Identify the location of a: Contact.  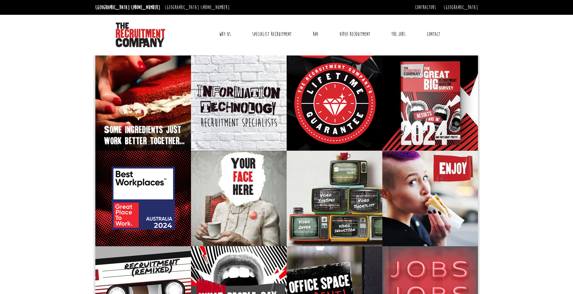
(434, 34).